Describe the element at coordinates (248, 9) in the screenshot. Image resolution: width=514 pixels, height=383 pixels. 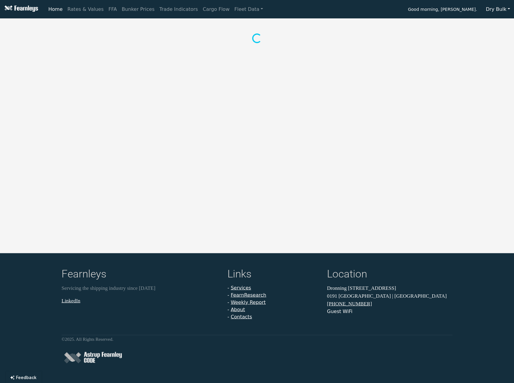
I see `a: Fleet Data` at that location.